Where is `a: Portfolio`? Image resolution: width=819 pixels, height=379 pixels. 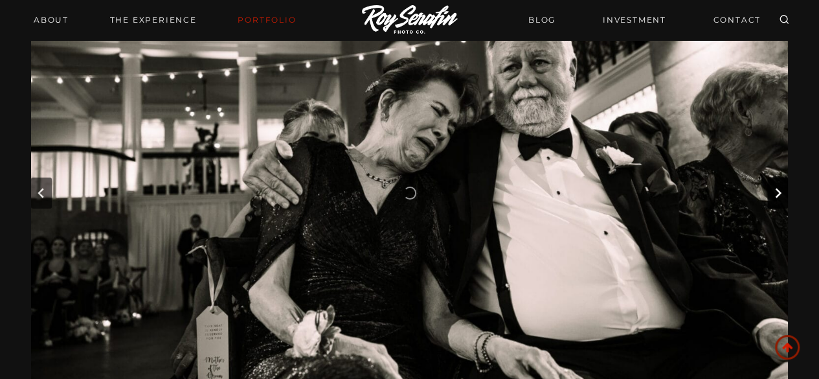
a: Portfolio is located at coordinates (267, 20).